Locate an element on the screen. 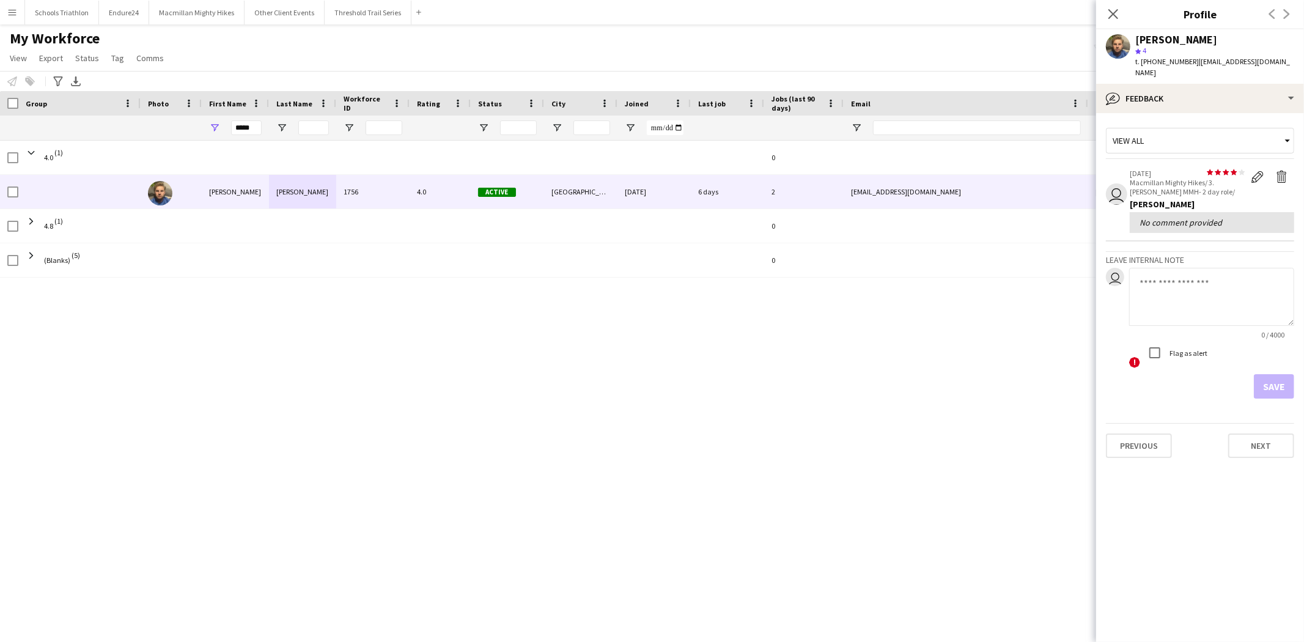  span: 4.0 is located at coordinates (48, 158).